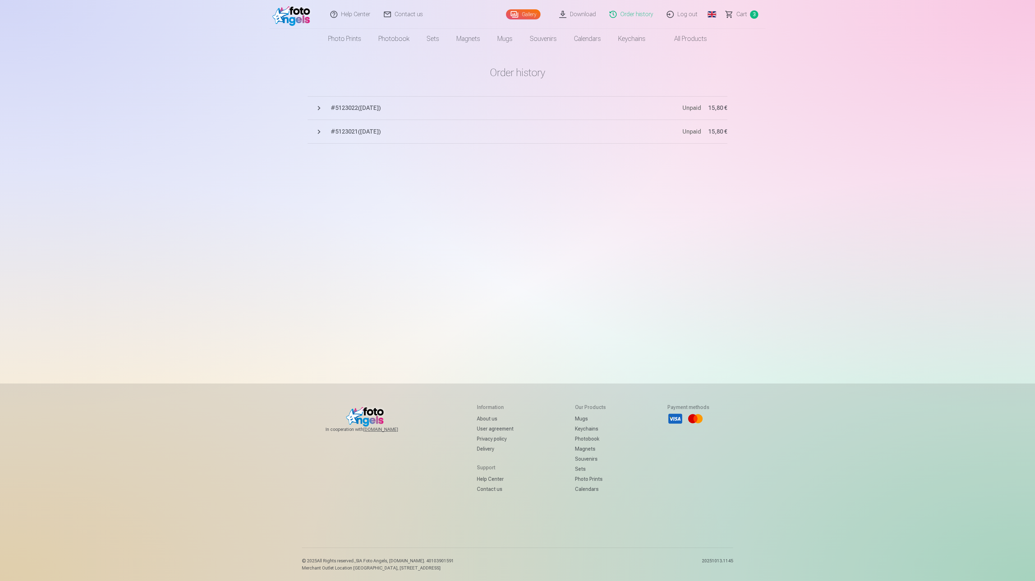 This screenshot has height=581, width=1035. I want to click on li: Mastercard, so click(695, 419).